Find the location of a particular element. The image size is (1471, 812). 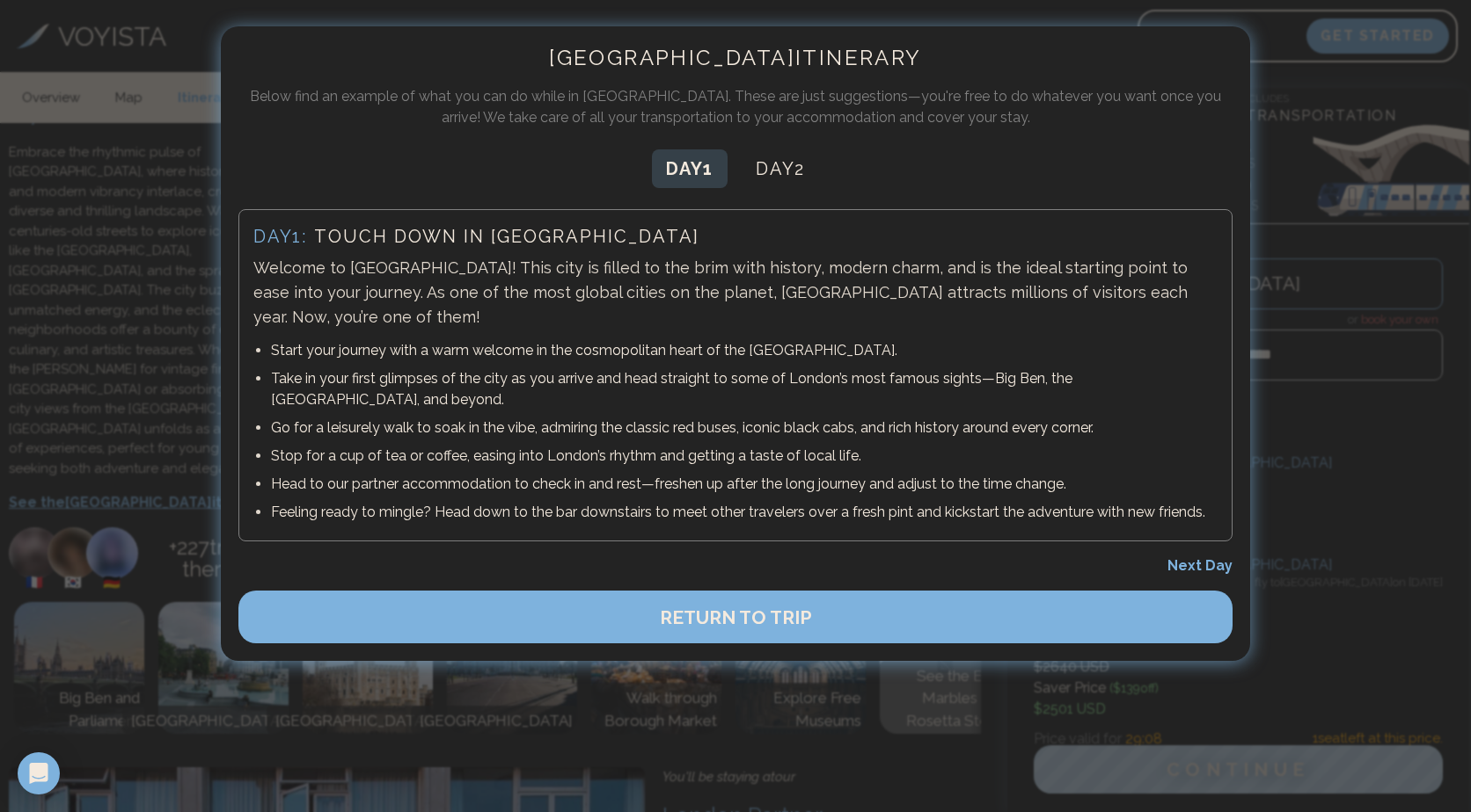

div: Open Intercom Messenger is located at coordinates (39, 774).